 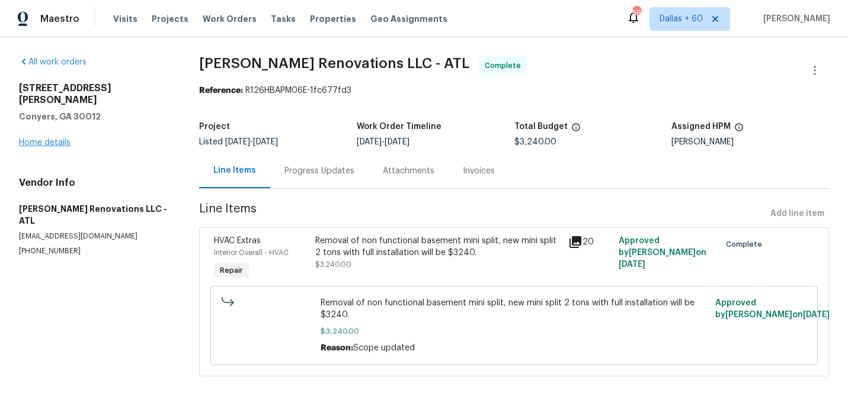 I want to click on span: Geo Assignments, so click(x=409, y=19).